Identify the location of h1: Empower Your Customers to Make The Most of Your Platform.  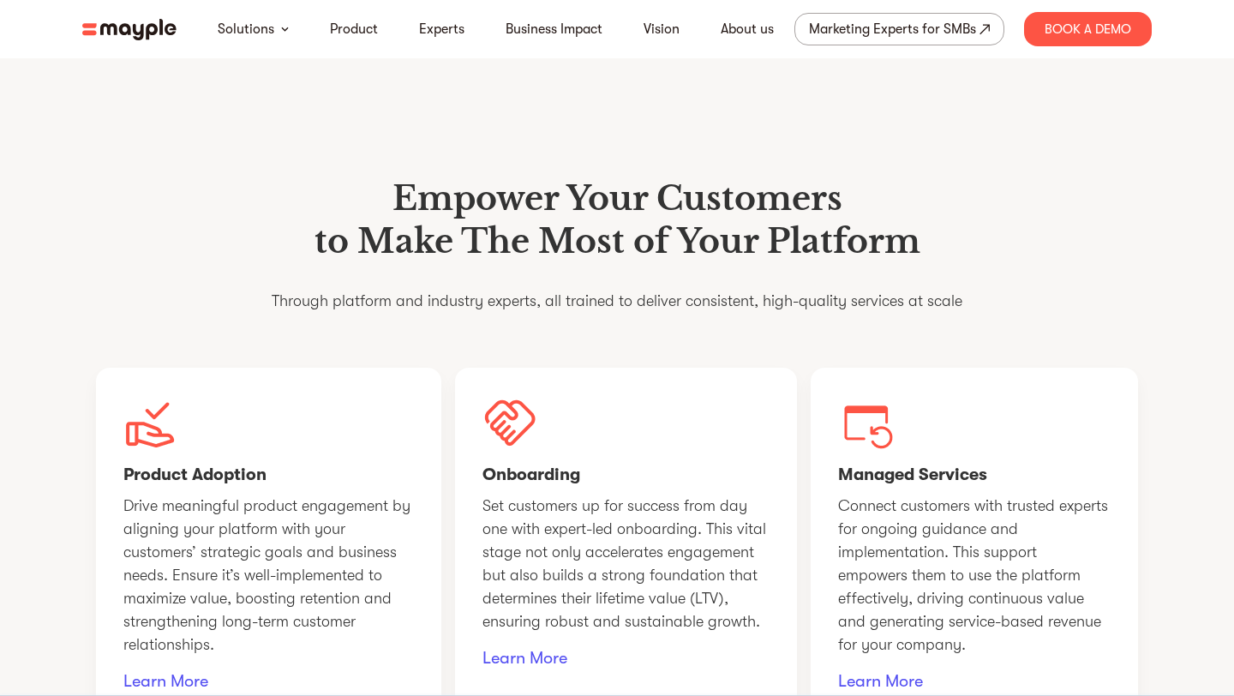
(617, 219).